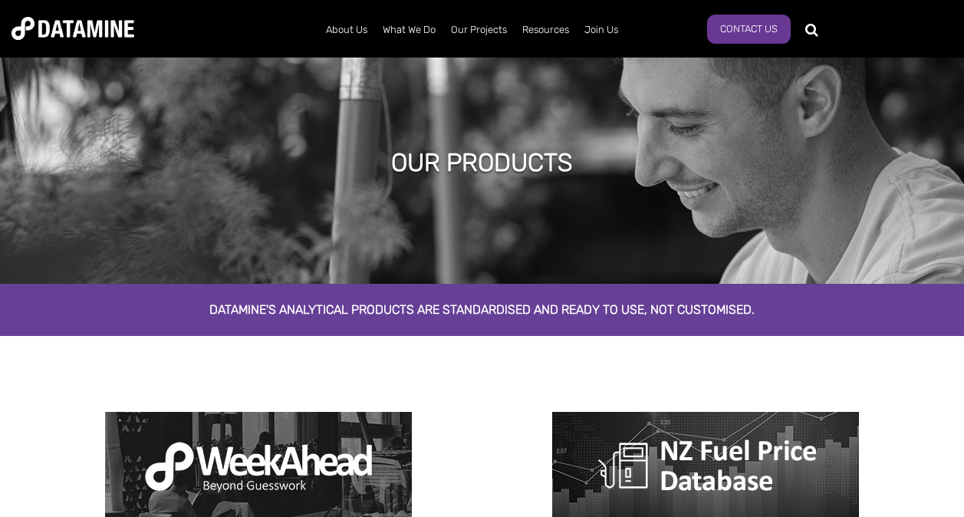 The height and width of the screenshot is (517, 964). Describe the element at coordinates (749, 29) in the screenshot. I see `a: Contact Us` at that location.